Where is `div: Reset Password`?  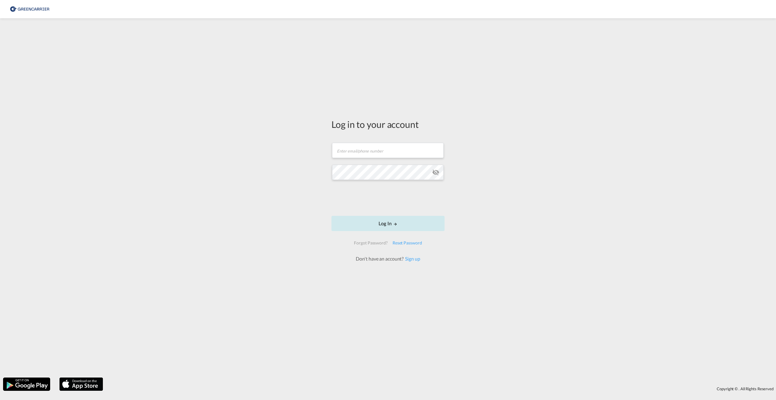
div: Reset Password is located at coordinates (407, 243).